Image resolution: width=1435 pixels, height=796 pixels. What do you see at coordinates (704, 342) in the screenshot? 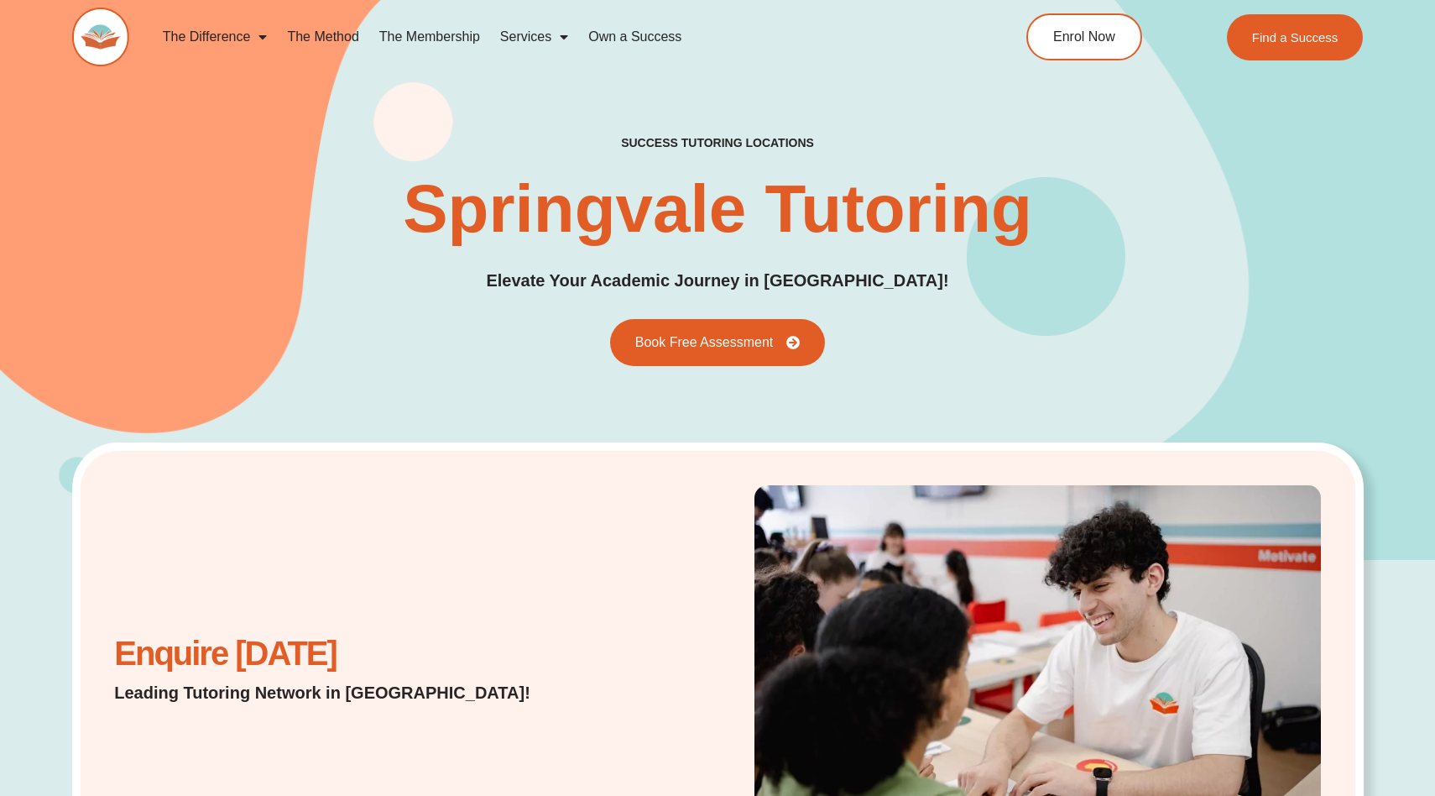
I see `span: Book Free Assessment` at bounding box center [704, 342].